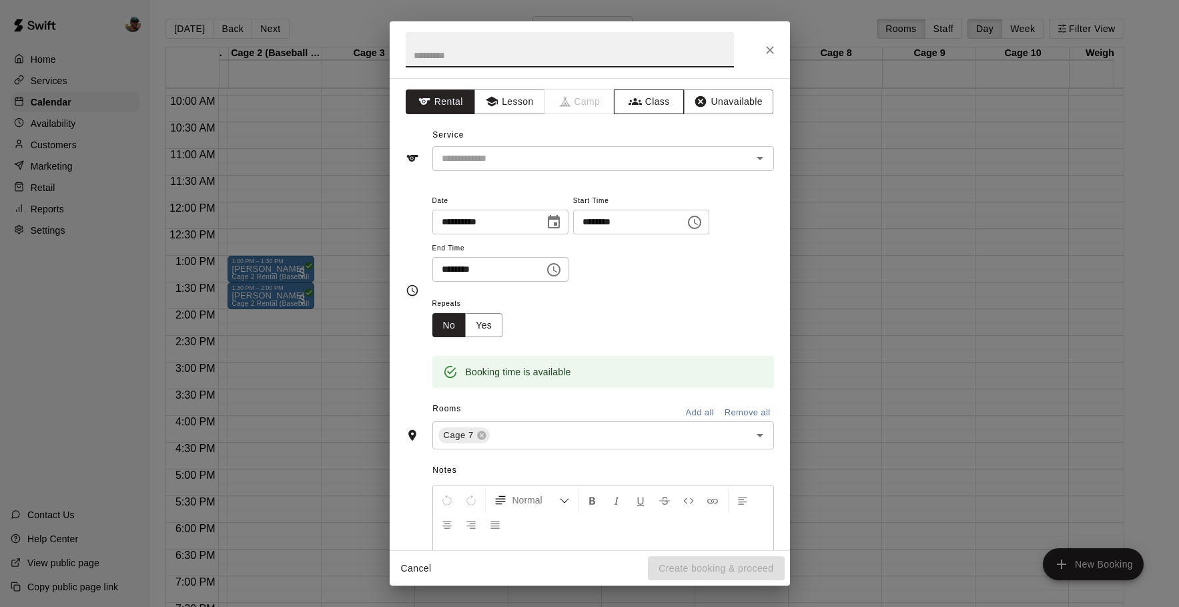  I want to click on svg: Rooms, so click(412, 435).